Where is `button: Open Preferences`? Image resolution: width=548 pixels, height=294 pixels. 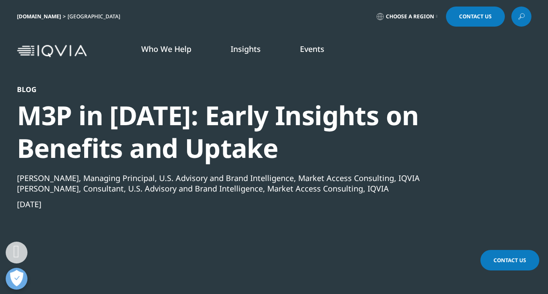 button: Open Preferences is located at coordinates (17, 279).